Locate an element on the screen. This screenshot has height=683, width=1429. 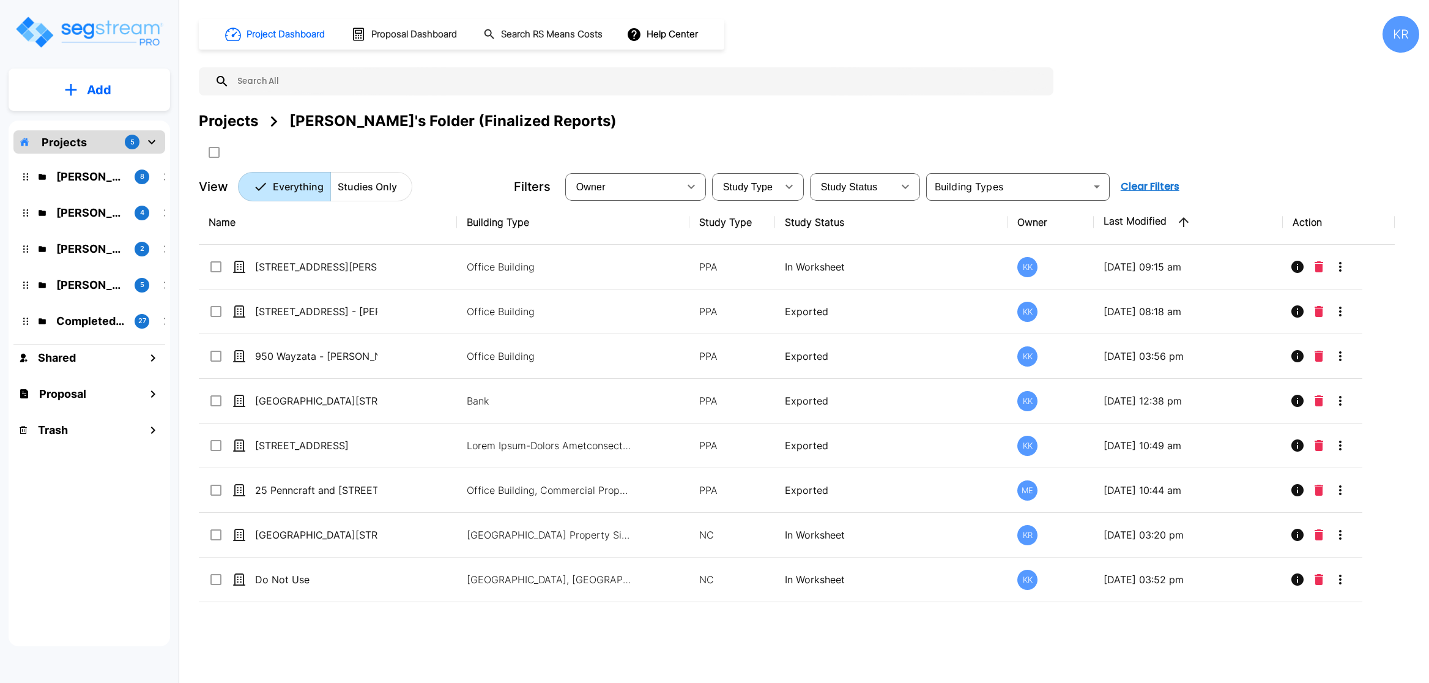
h1: Trash is located at coordinates (53, 430).